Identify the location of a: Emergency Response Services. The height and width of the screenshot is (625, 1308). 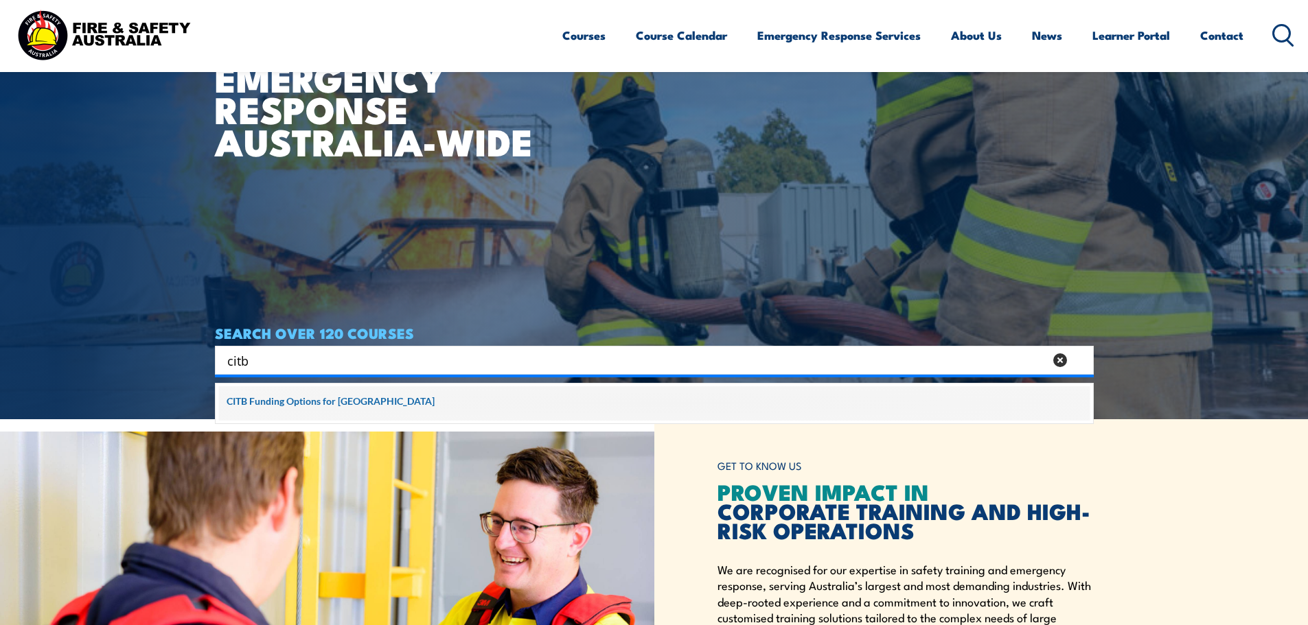
(839, 35).